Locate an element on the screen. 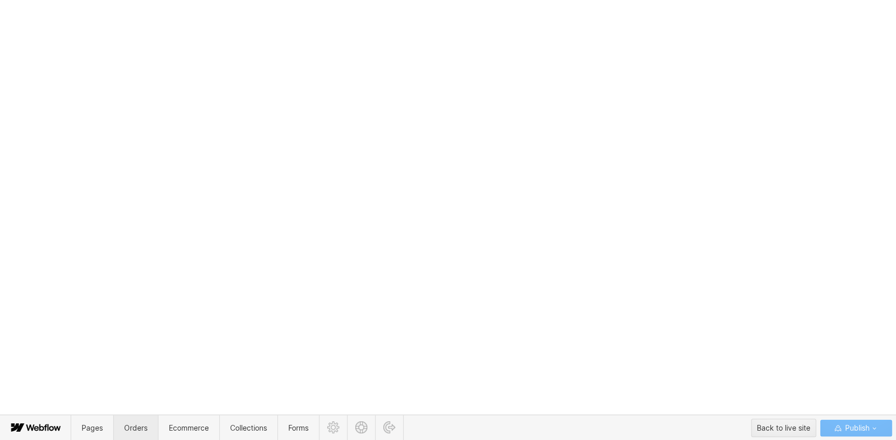 Image resolution: width=896 pixels, height=440 pixels. div: Back to live site is located at coordinates (783, 428).